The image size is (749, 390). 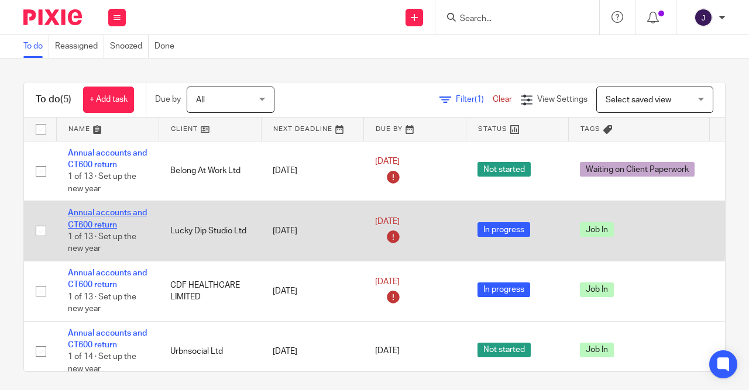 I want to click on a: + Add task, so click(x=108, y=99).